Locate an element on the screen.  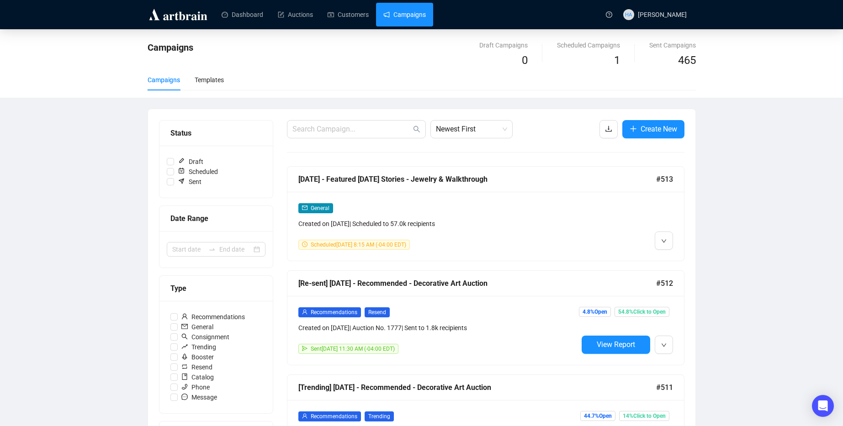
div: Open Intercom Messenger is located at coordinates (822, 406).